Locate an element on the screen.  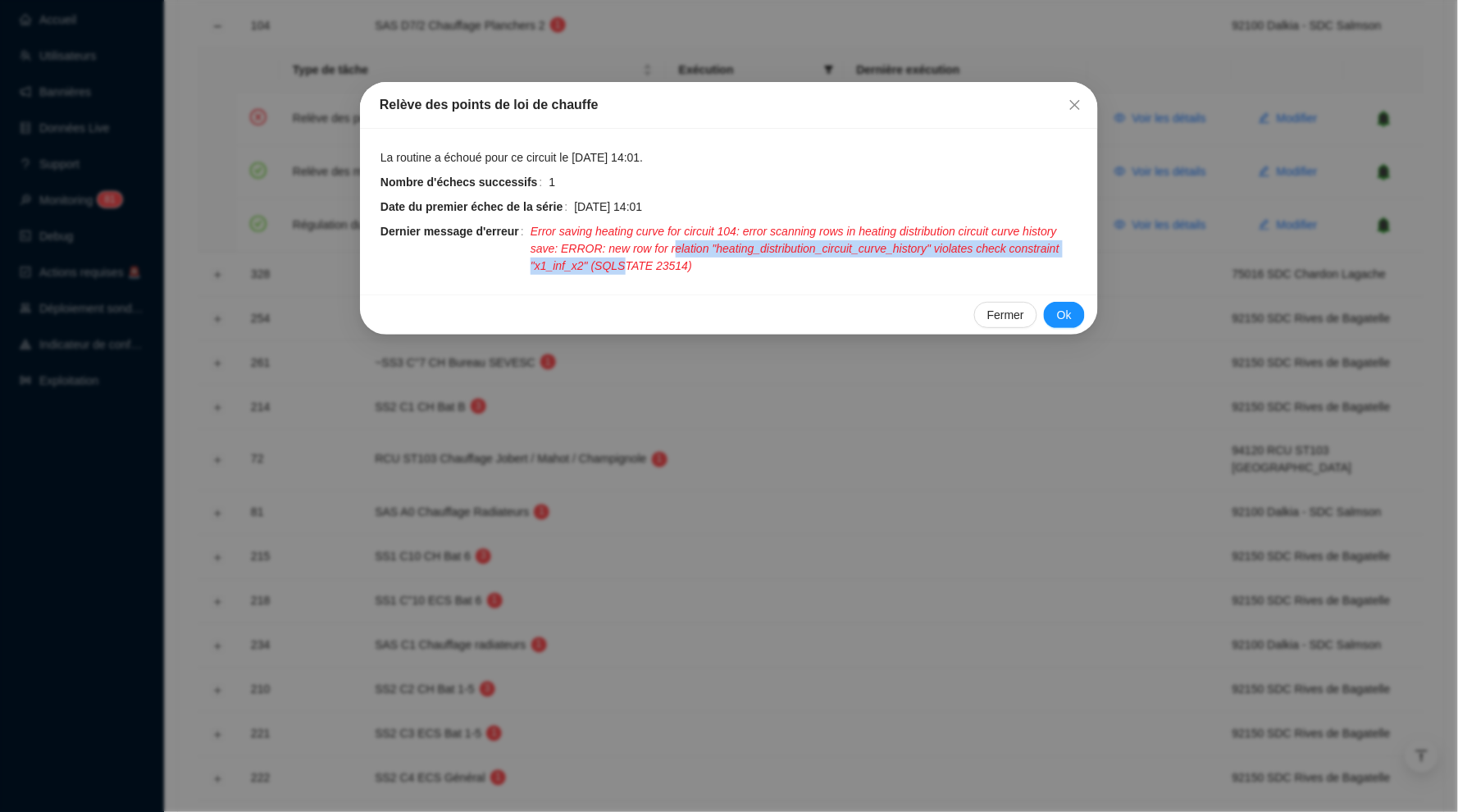
strong: Date du premier échec de la série is located at coordinates (471, 206).